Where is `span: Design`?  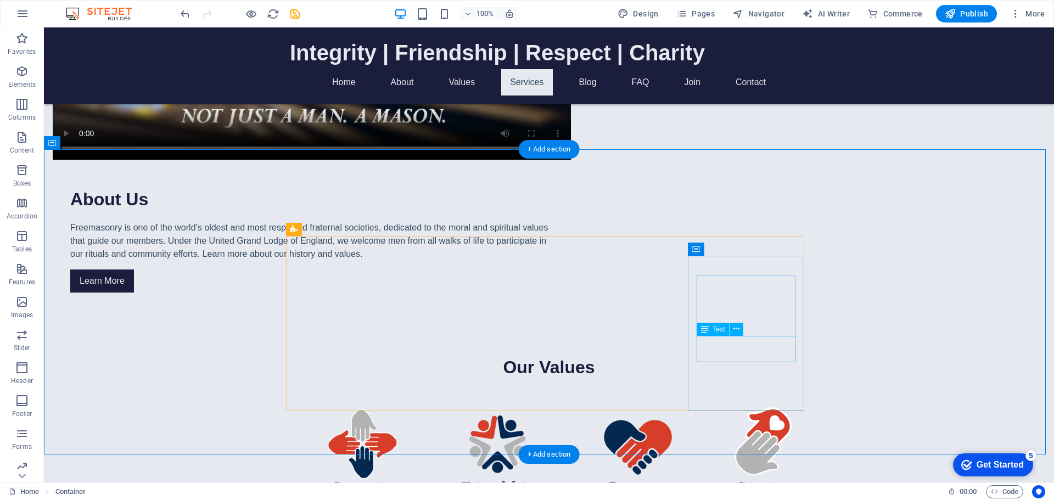 span: Design is located at coordinates (638, 14).